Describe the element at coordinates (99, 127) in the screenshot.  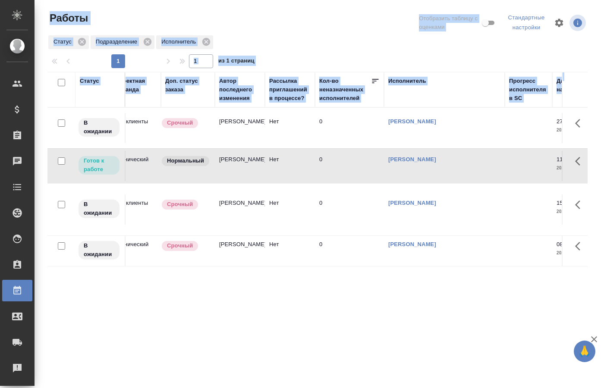
I see `div: Исполнитель назначен, приступать к работе пока рано` at that location.